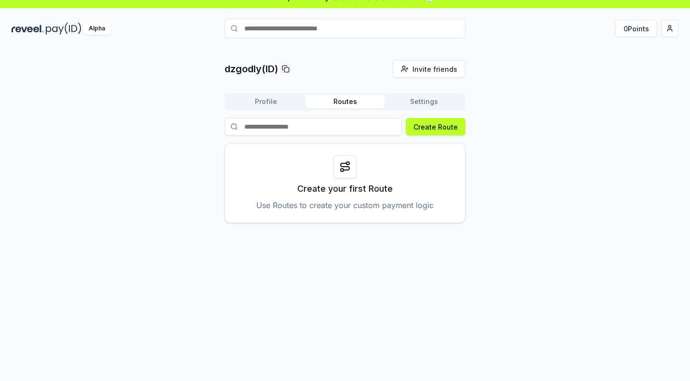 The height and width of the screenshot is (381, 690). What do you see at coordinates (424, 102) in the screenshot?
I see `button: Settings` at bounding box center [424, 102].